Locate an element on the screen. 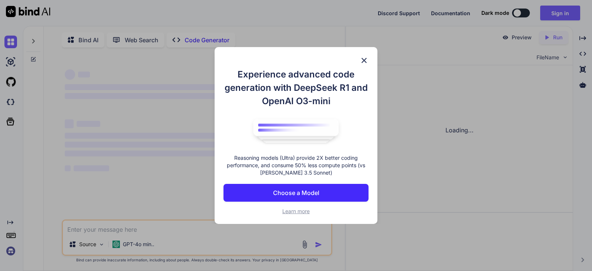 The image size is (592, 271). p: Reasoning models (Ultra) provide 2X better coding performance, and consume 50% less compute point... is located at coordinates (296, 165).